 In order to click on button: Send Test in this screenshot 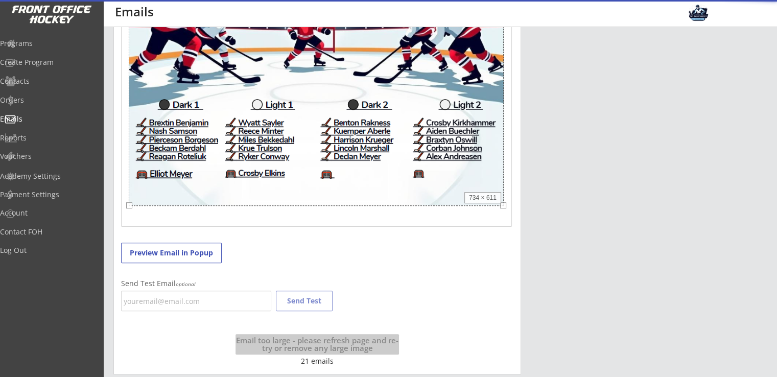, I will do `click(304, 301)`.